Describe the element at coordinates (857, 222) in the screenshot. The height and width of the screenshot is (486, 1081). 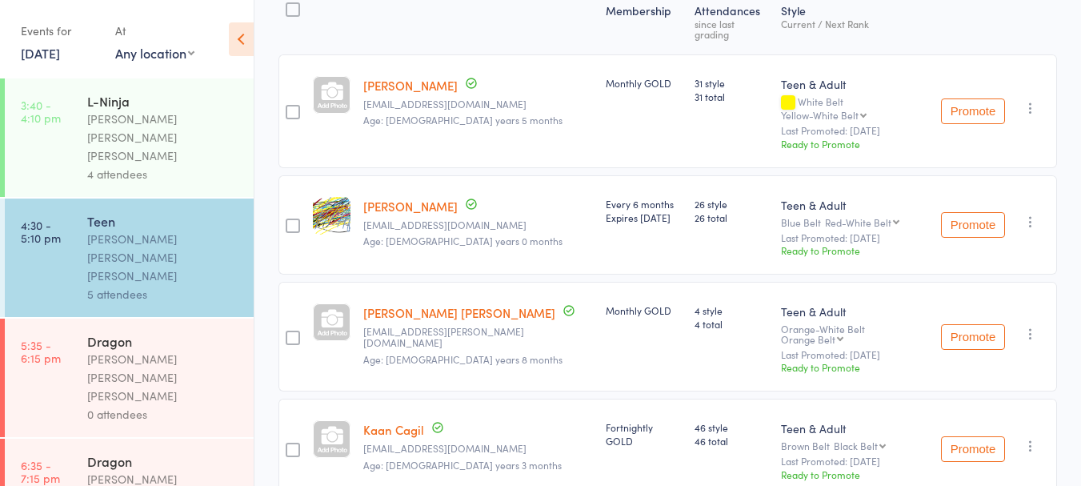
I see `div: Red-White Belt` at that location.